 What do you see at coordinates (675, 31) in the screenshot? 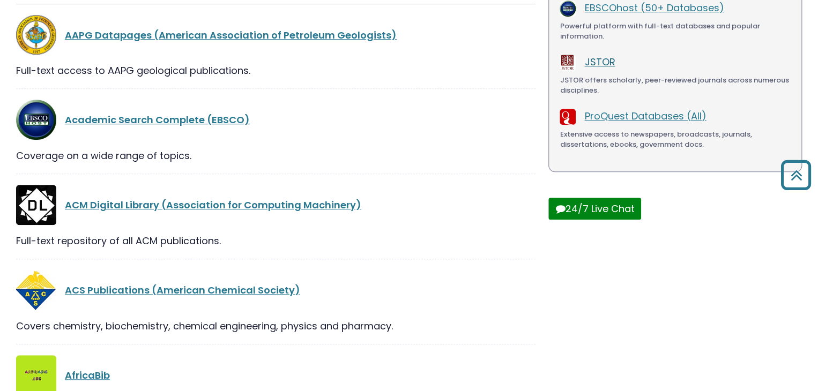
I see `div: Powerful platform with full-text databases and popular information.` at bounding box center [675, 31].